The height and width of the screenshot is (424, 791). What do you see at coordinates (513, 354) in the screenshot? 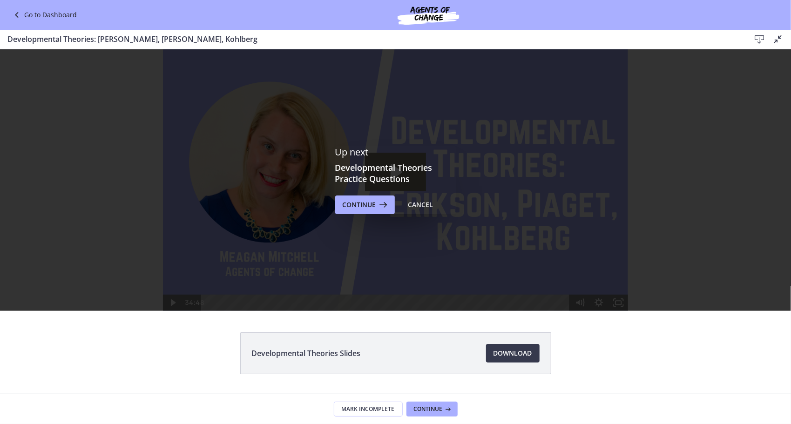
I see `a: Download` at bounding box center [513, 354].